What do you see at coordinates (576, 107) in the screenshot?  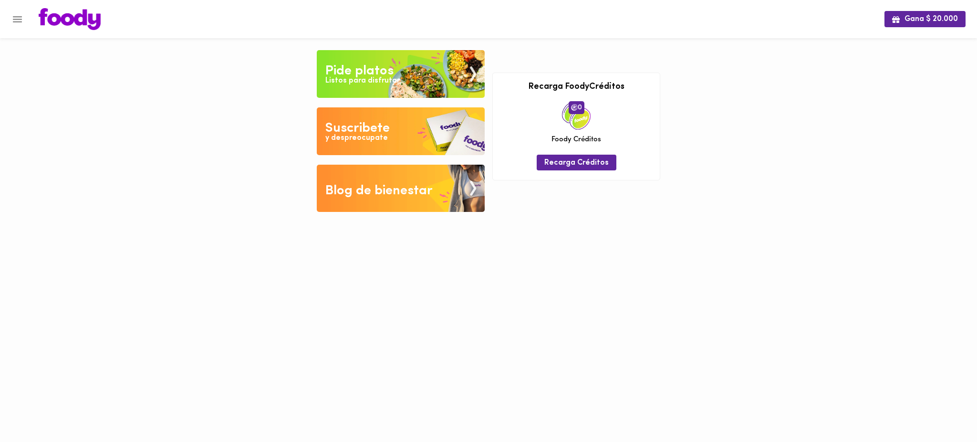 I see `span: 0` at bounding box center [576, 107].